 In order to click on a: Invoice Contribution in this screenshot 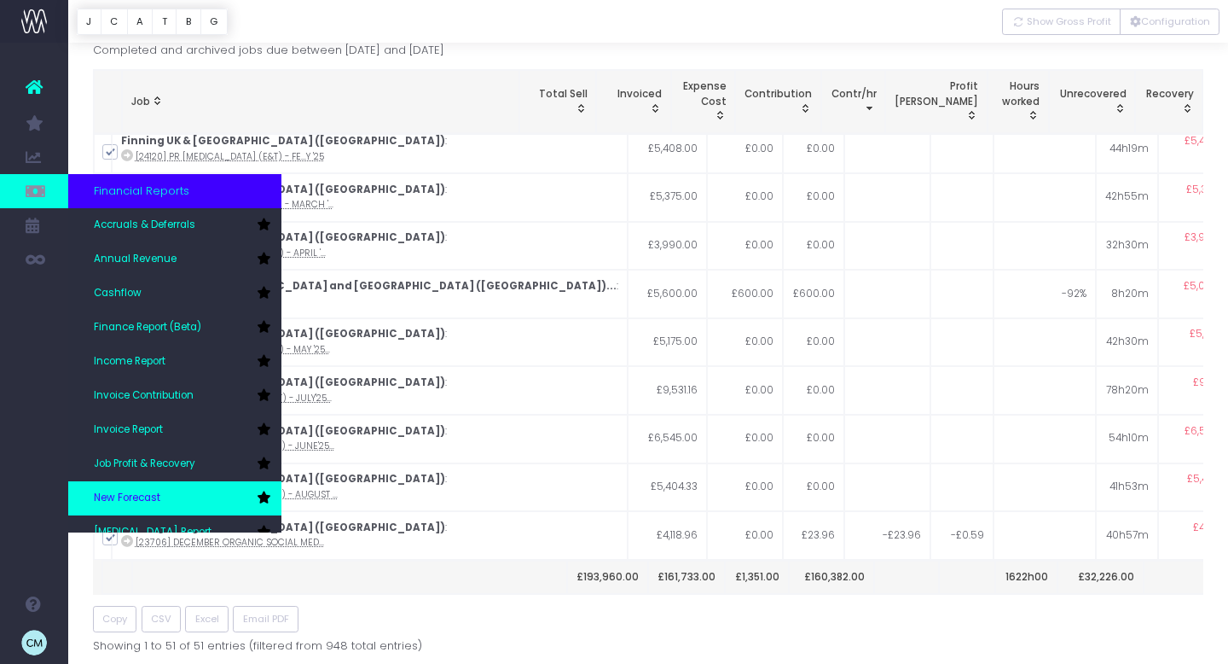, I will do `click(175, 396)`.